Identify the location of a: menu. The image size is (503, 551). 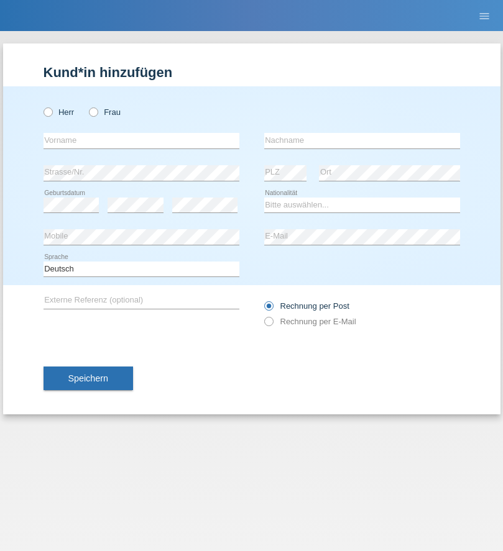
(484, 16).